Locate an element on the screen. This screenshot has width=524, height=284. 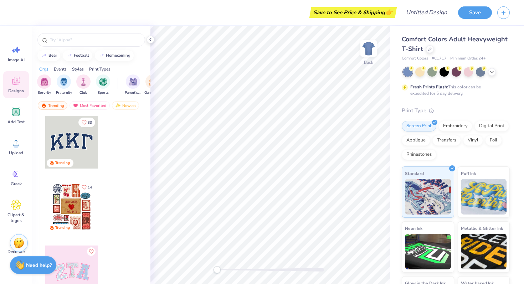
span: Parent's Weekend is located at coordinates (133, 93).